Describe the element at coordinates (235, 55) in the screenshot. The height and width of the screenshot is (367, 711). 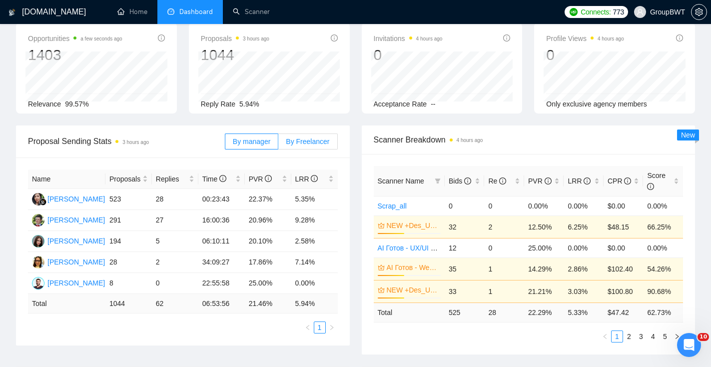
I see `div: 1044` at that location.